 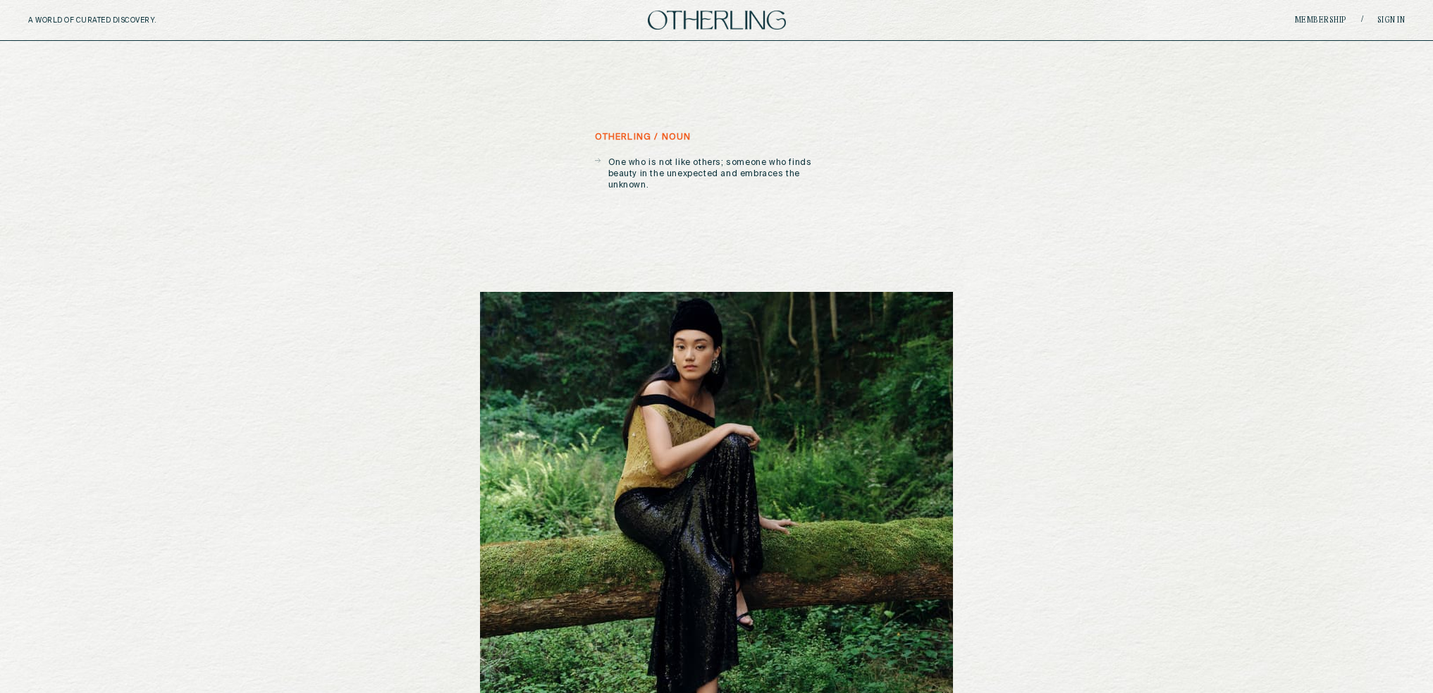 I want to click on img: logo, so click(x=717, y=20).